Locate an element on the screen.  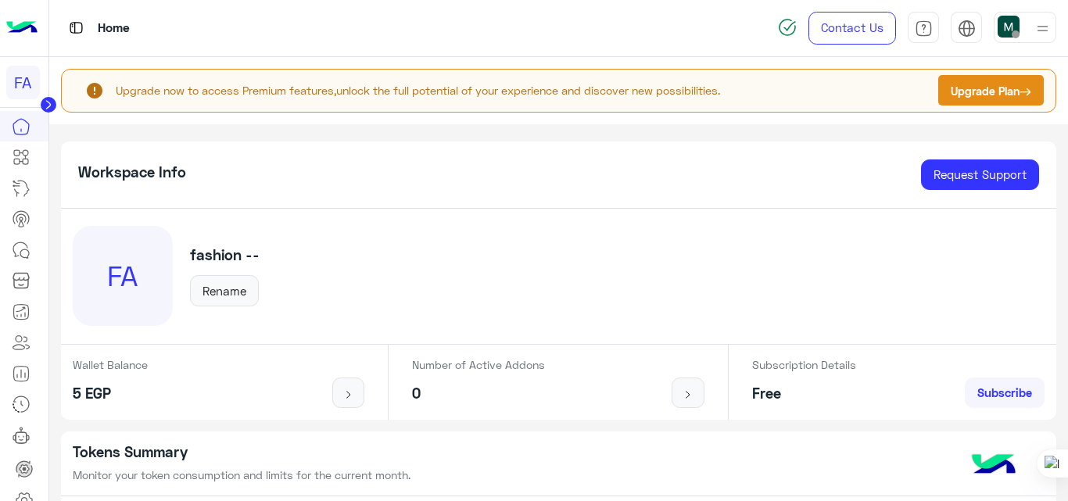
p: Subscription Details is located at coordinates (804, 364).